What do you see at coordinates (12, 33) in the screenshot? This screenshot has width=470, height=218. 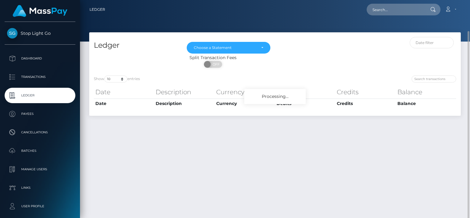 I see `img: Stop Light Go` at bounding box center [12, 33].